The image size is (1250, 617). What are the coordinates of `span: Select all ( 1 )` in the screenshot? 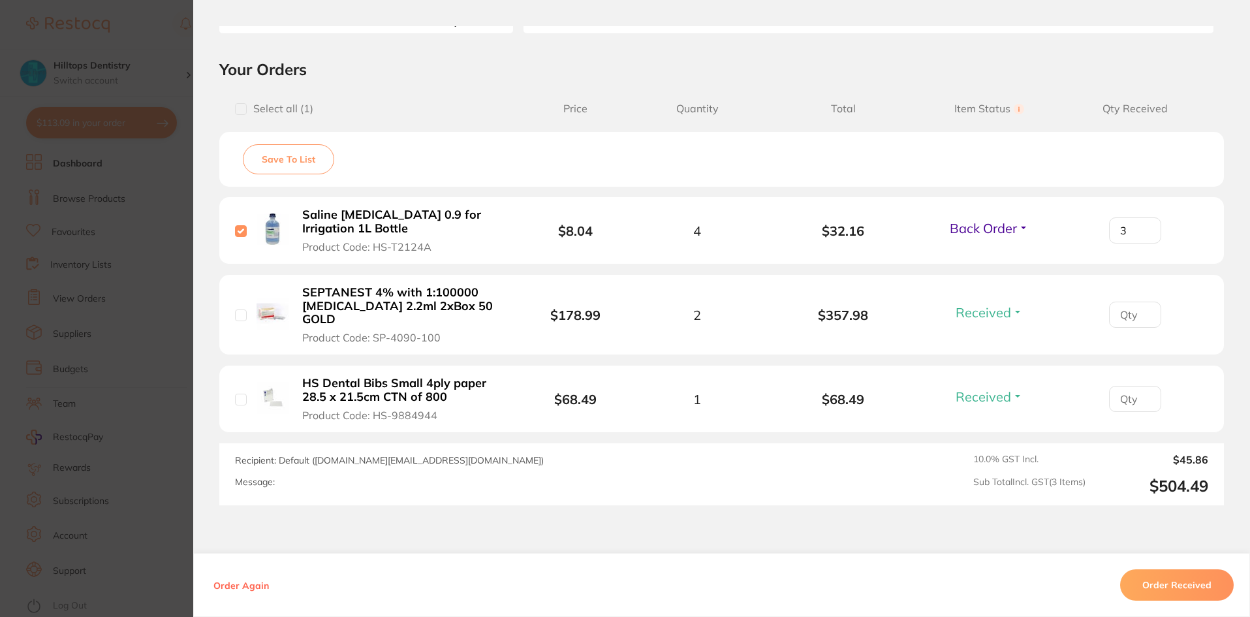 It's located at (280, 108).